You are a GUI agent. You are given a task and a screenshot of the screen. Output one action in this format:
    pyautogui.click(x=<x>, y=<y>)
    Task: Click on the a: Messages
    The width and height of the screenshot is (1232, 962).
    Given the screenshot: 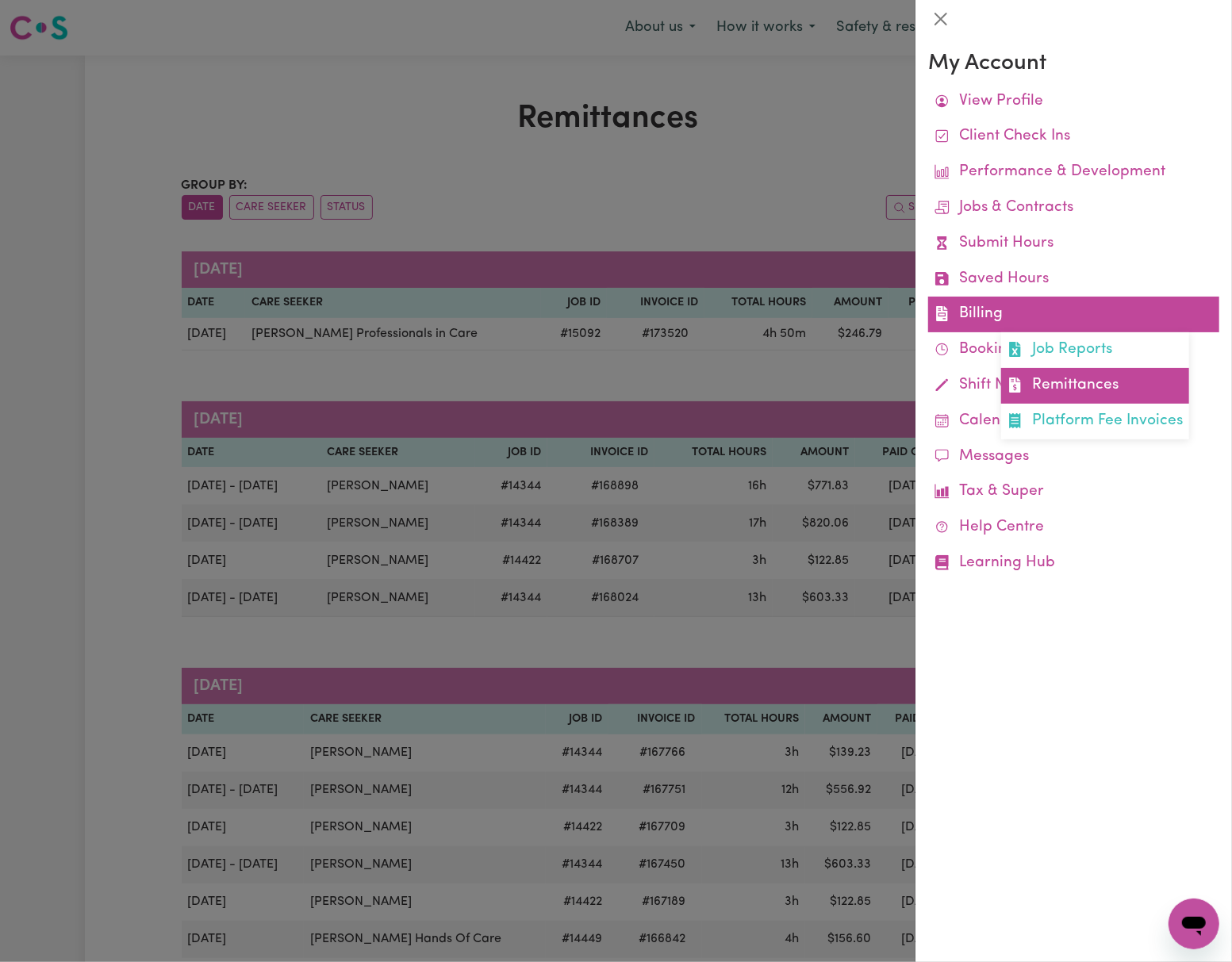 What is the action you would take?
    pyautogui.click(x=1073, y=457)
    